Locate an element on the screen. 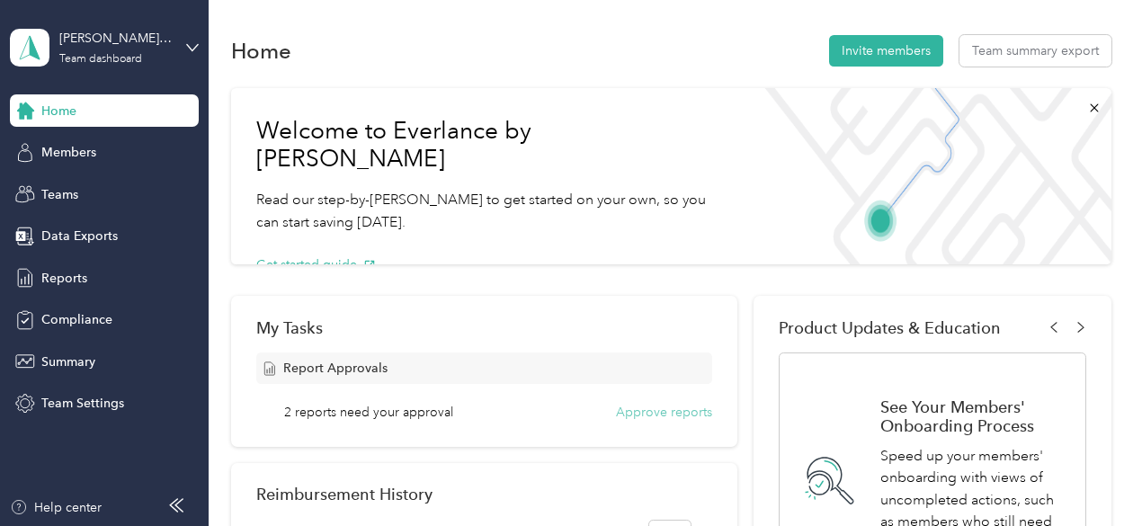  h1: See Your Members' Onboarding Process is located at coordinates (973, 416).